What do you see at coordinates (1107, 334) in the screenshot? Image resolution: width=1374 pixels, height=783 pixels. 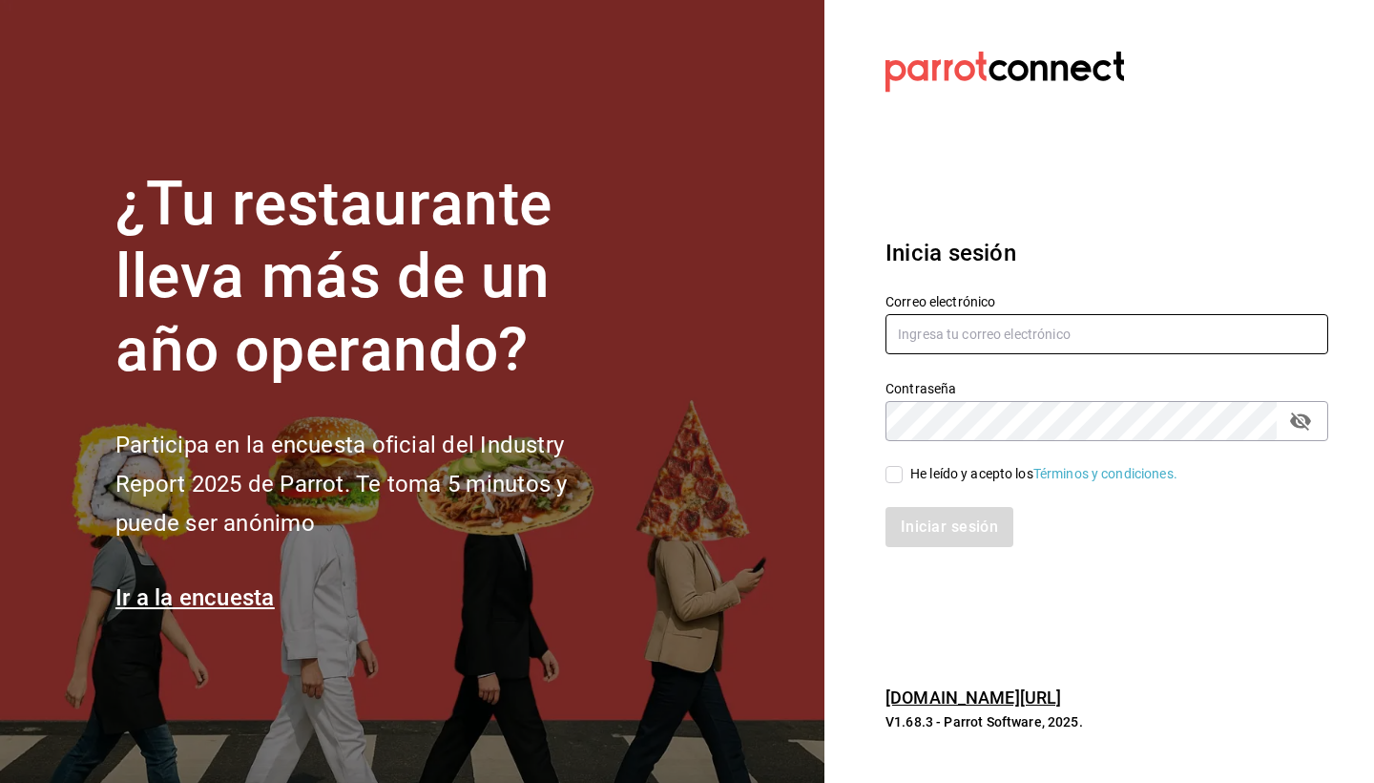 I see `input: Ingresa tu correo electrónico` at bounding box center [1107, 334].